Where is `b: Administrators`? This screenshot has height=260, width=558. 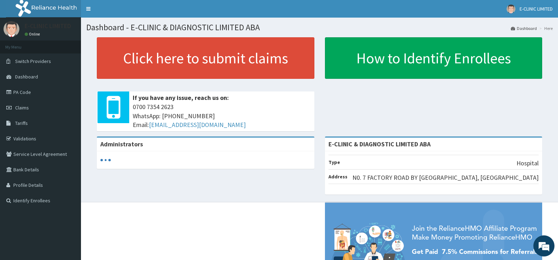 b: Administrators is located at coordinates (121, 144).